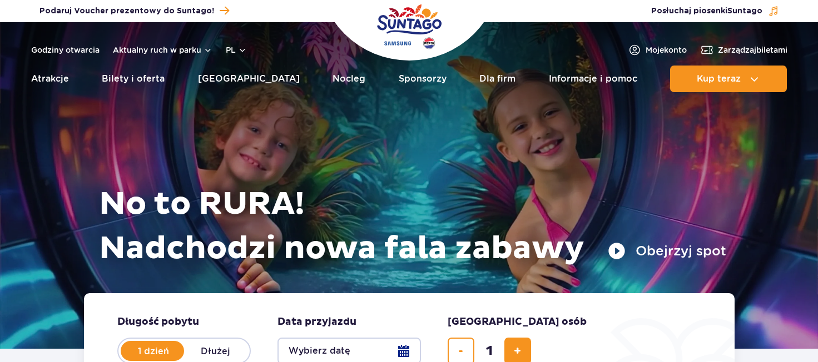  Describe the element at coordinates (236, 50) in the screenshot. I see `button: pl` at that location.